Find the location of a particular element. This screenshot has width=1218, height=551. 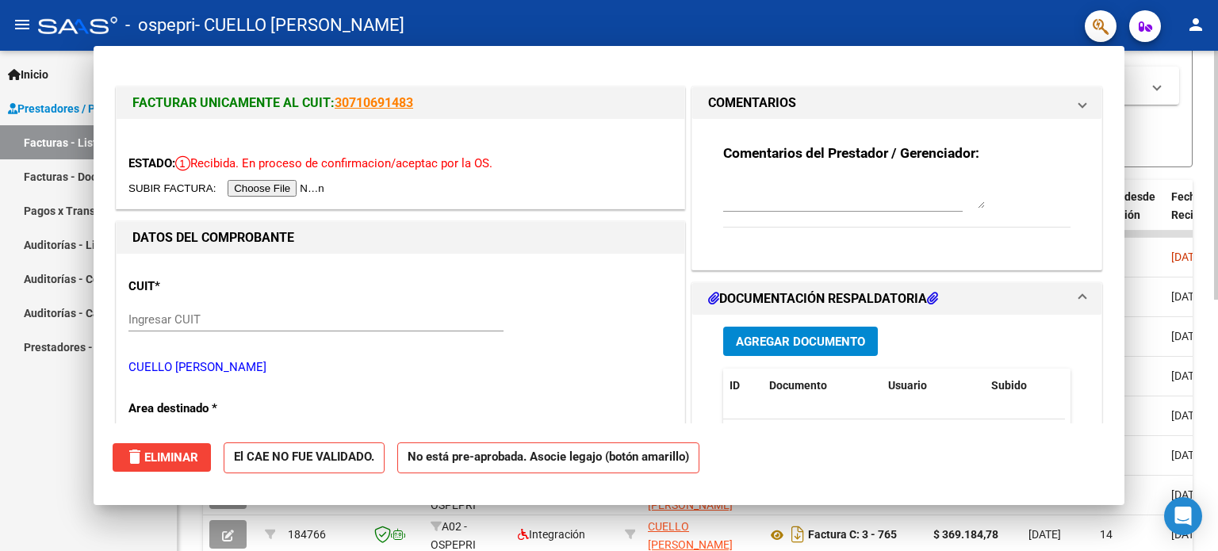

span: Días desde Emisión is located at coordinates (1127, 205).